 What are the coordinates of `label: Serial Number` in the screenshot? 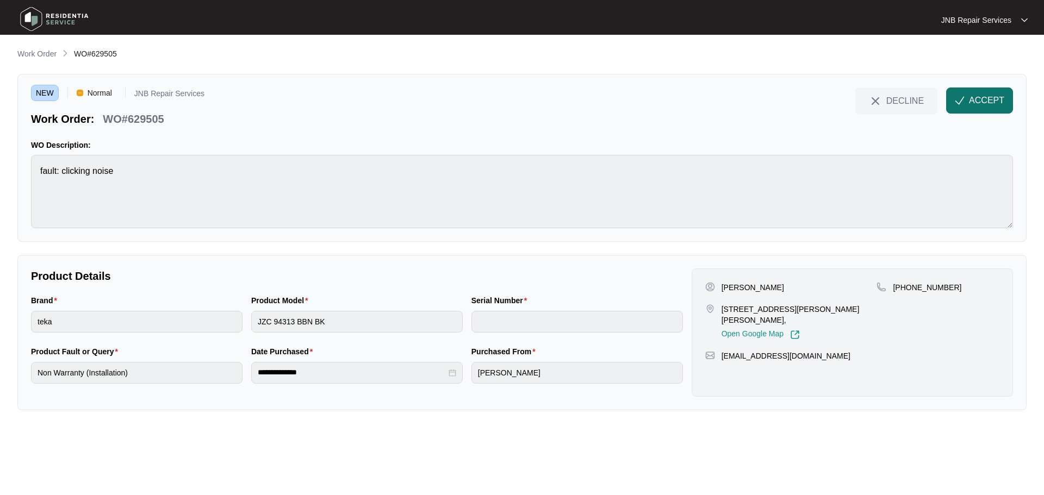 It's located at (501, 301).